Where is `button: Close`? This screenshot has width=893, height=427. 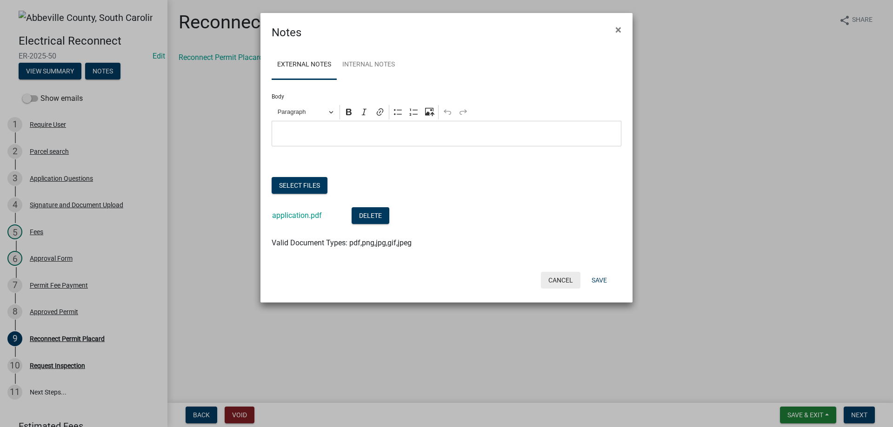 button: Close is located at coordinates (618, 30).